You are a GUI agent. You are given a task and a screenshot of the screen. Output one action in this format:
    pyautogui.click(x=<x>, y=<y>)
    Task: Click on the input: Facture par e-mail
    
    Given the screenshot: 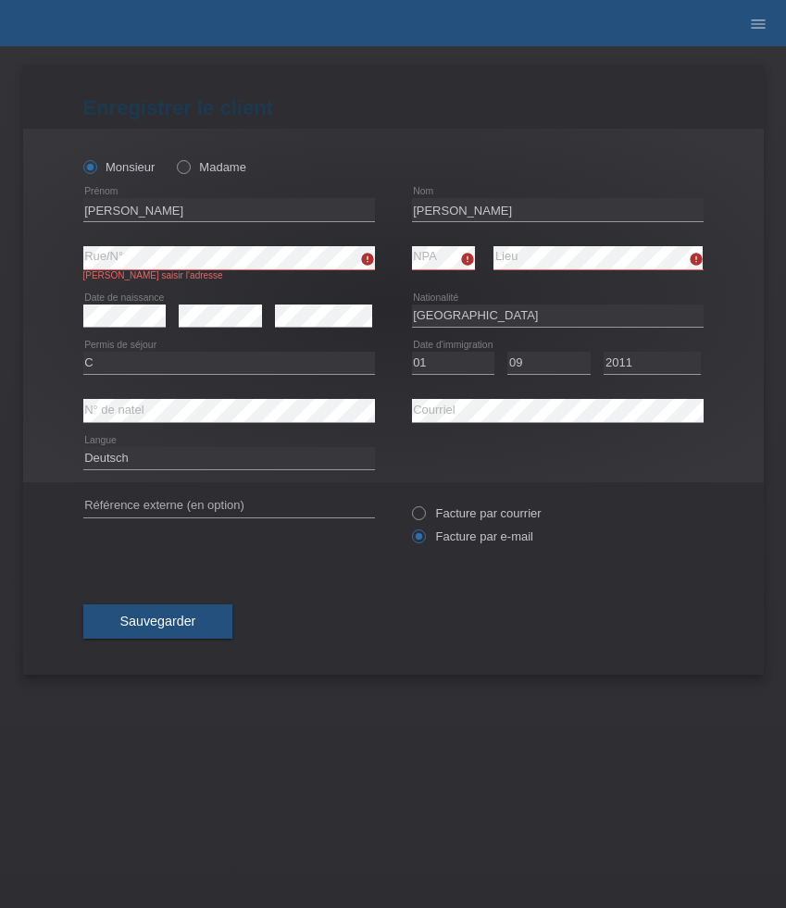 What is the action you would take?
    pyautogui.click(x=417, y=540)
    